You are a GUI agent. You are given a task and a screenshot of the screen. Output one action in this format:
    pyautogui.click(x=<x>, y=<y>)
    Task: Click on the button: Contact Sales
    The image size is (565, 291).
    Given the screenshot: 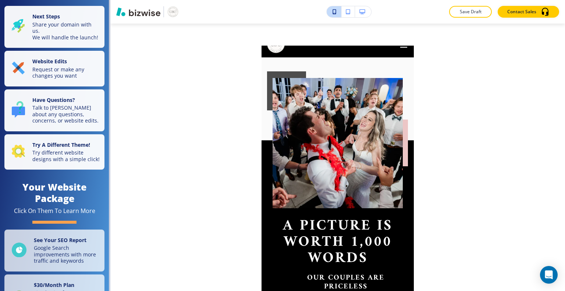 What is the action you would take?
    pyautogui.click(x=528, y=12)
    